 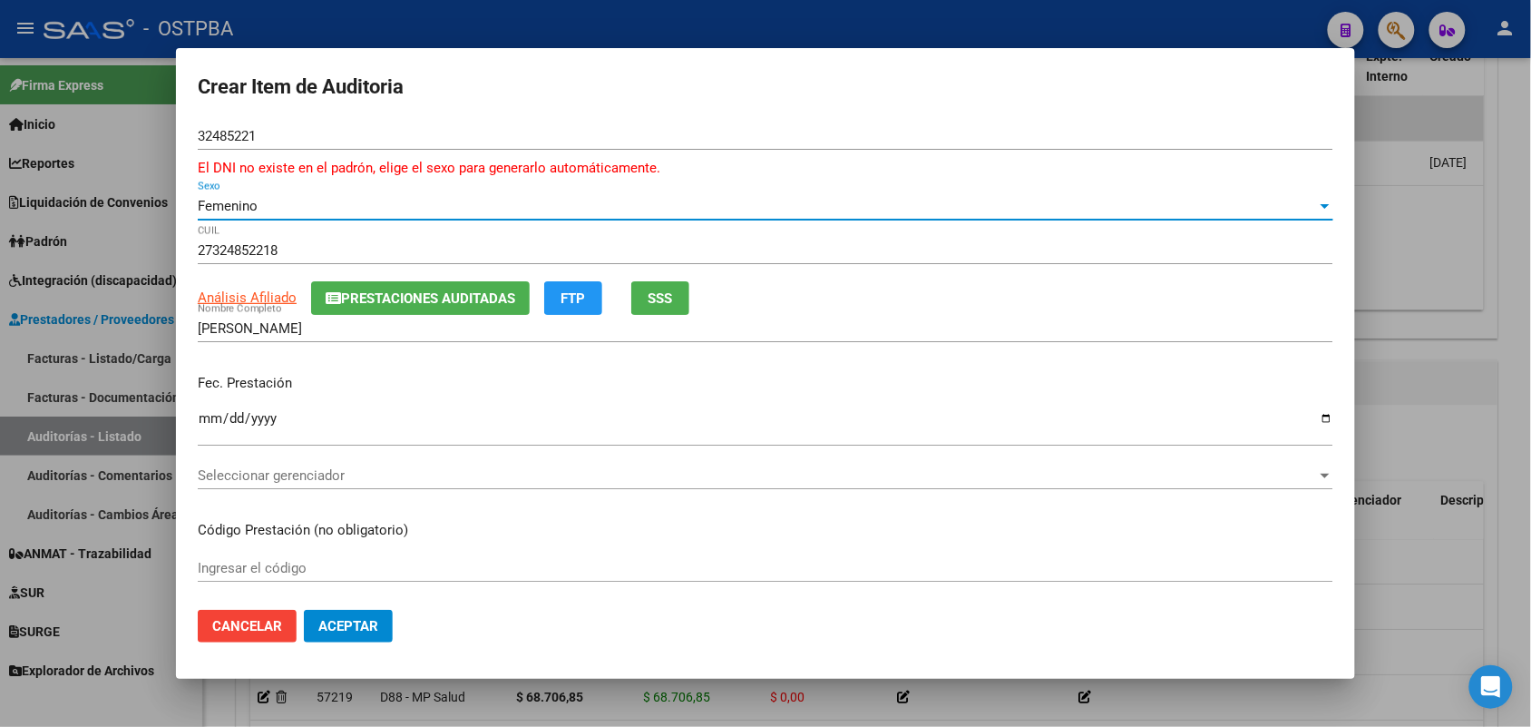 What do you see at coordinates (228, 206) in the screenshot?
I see `span: Femenino` at bounding box center [228, 206].